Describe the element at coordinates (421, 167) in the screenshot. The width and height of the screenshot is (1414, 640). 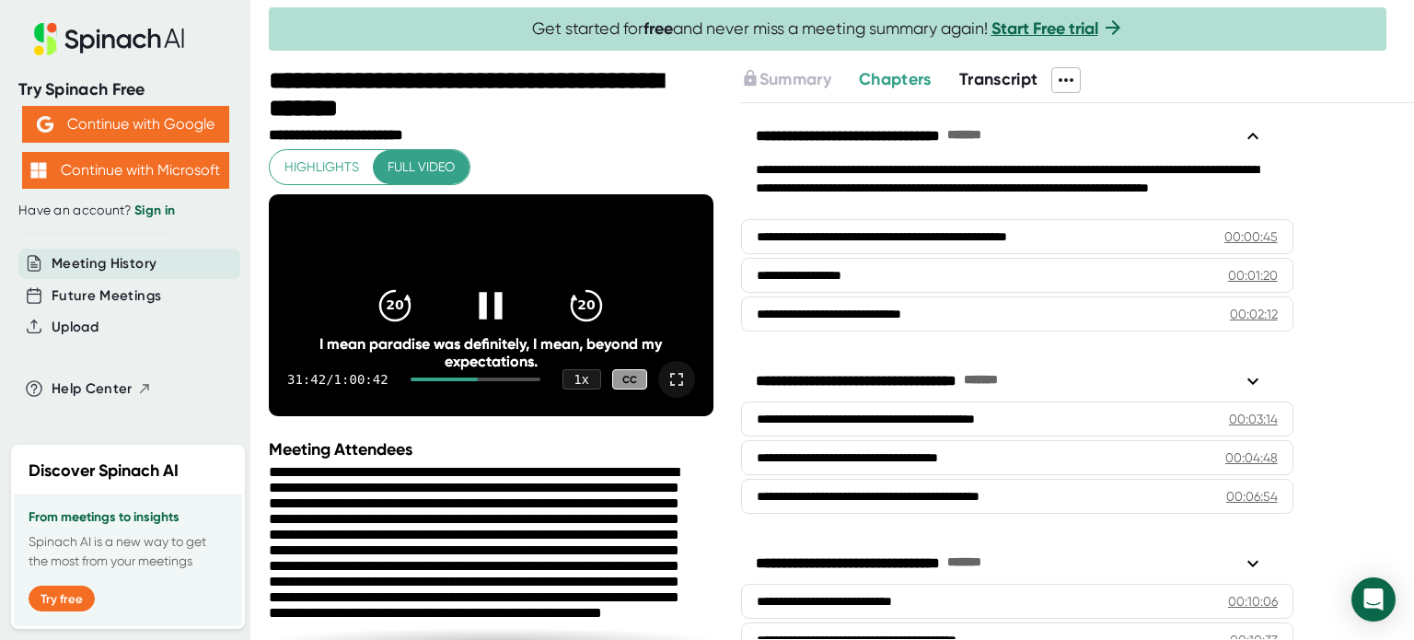
I see `button: Full video` at that location.